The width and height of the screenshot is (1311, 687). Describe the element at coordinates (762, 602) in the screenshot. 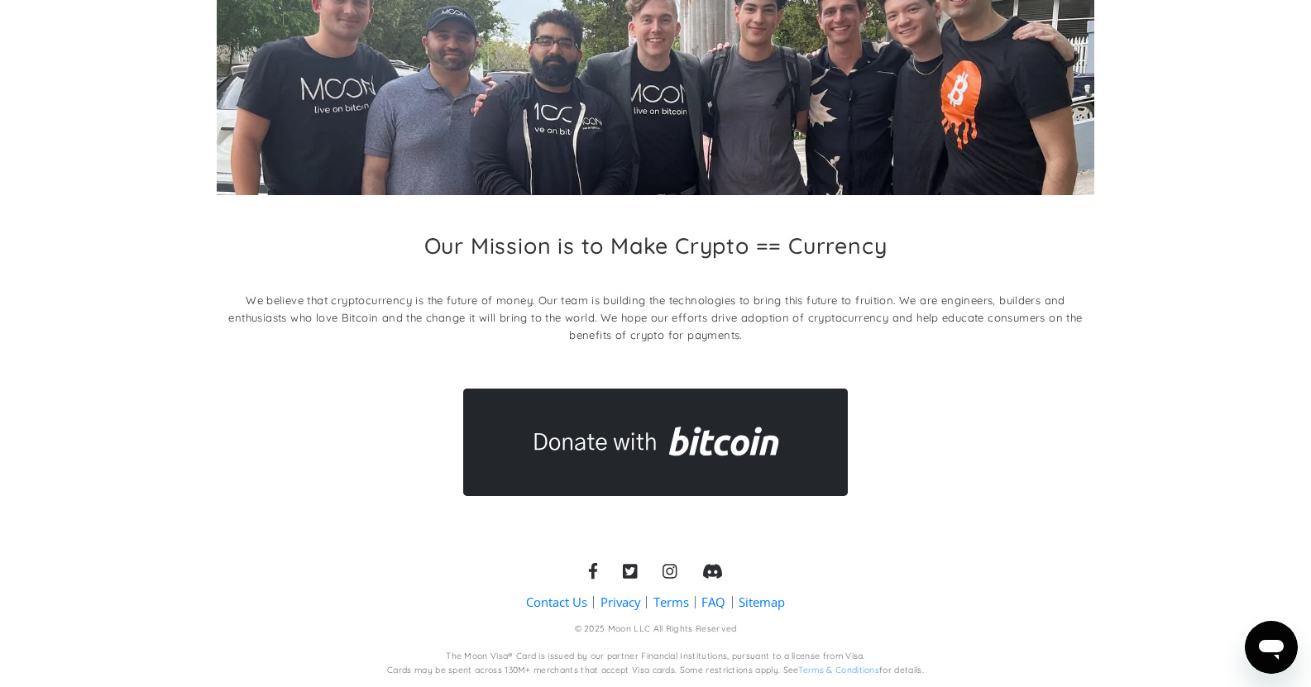

I see `a: Sitemap` at that location.